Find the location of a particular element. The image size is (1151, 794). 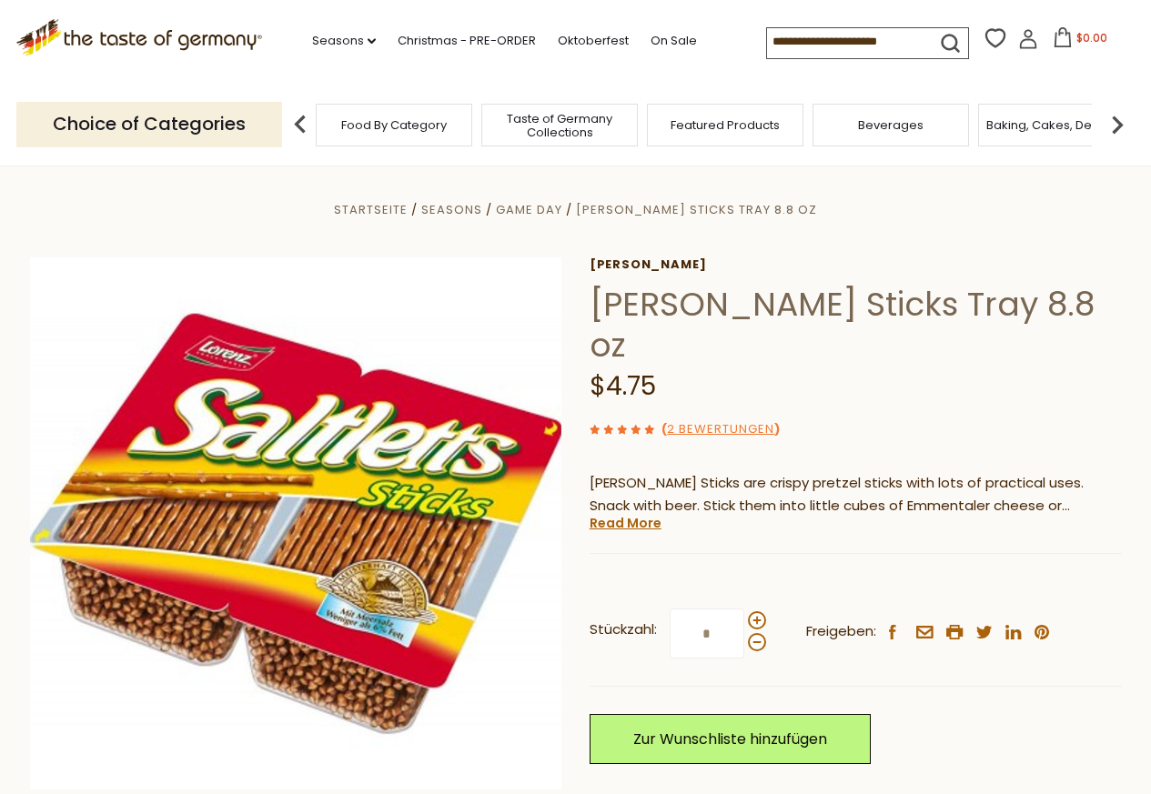

span: Taste of Germany Collections is located at coordinates (560, 126).